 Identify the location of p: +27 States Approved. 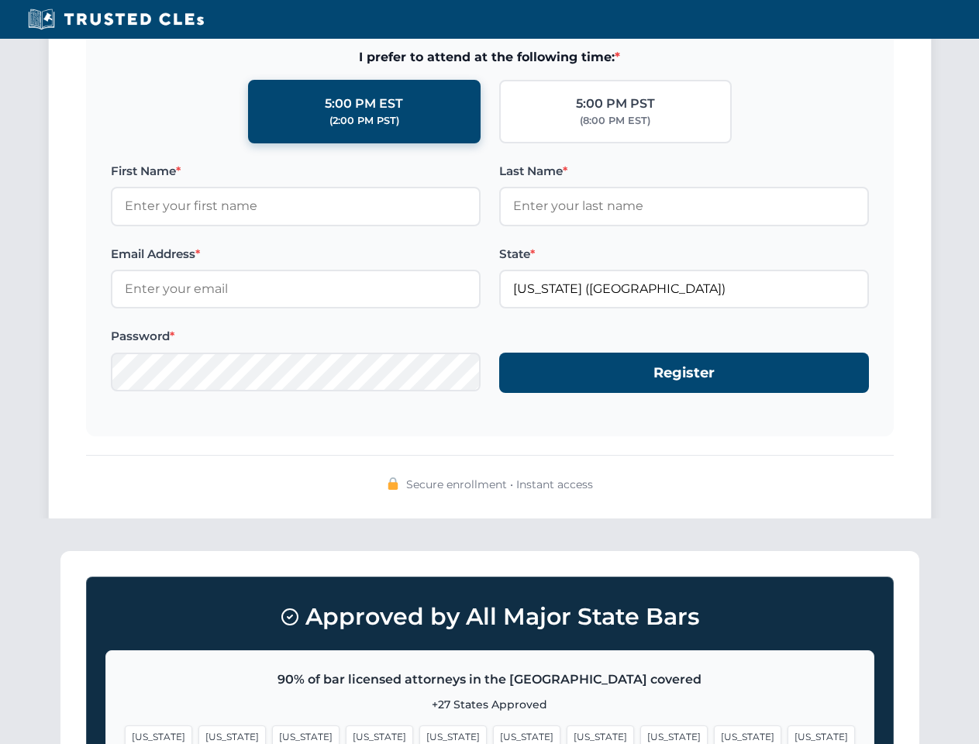
(490, 705).